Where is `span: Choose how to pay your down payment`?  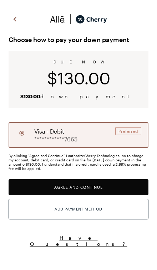 span: Choose how to pay your down payment is located at coordinates (78, 40).